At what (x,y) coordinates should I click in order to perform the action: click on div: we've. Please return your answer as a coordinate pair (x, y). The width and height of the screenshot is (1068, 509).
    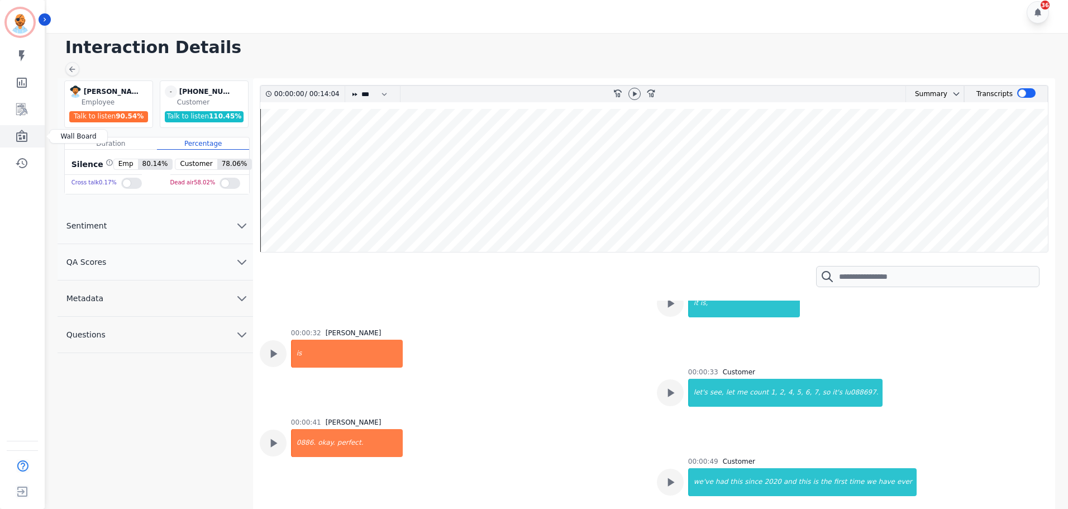
    Looking at the image, I should click on (702, 482).